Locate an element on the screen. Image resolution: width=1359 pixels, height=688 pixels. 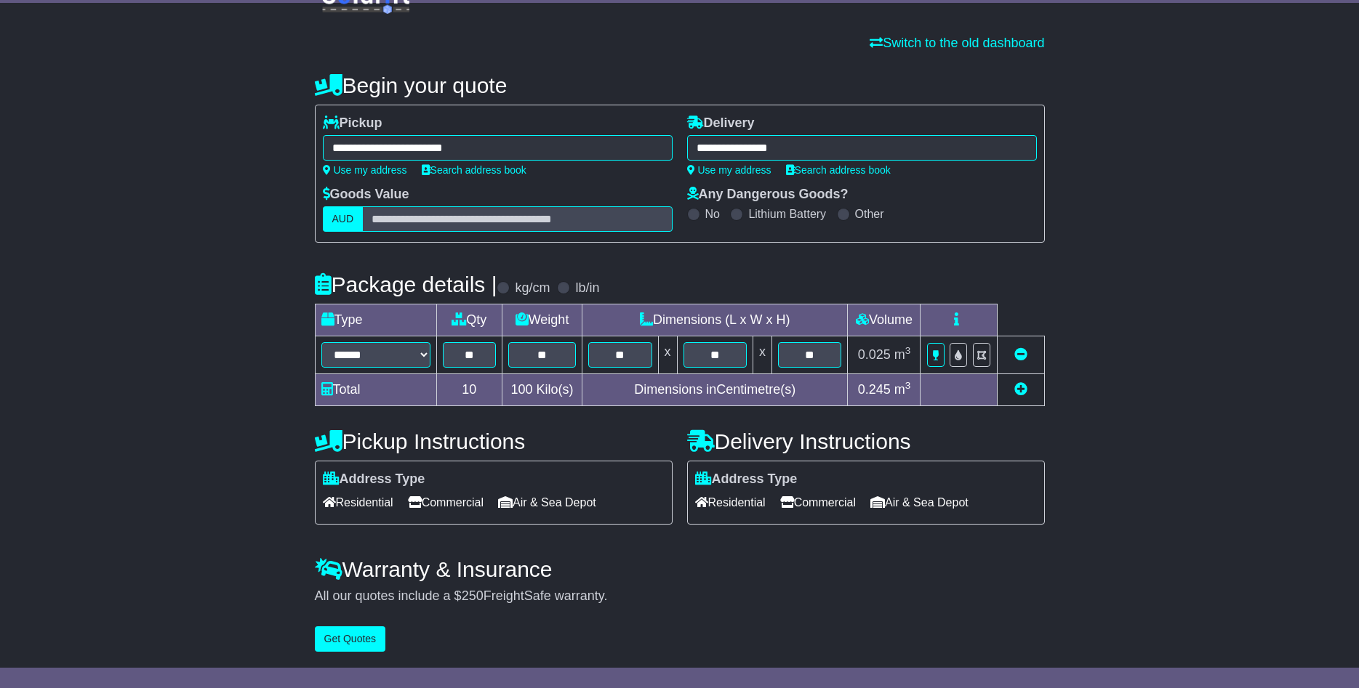
label: lb/in is located at coordinates (587, 289).